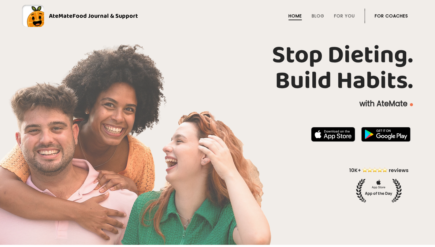 The image size is (435, 247). I want to click on img: badge-download-apple.svg, so click(334, 134).